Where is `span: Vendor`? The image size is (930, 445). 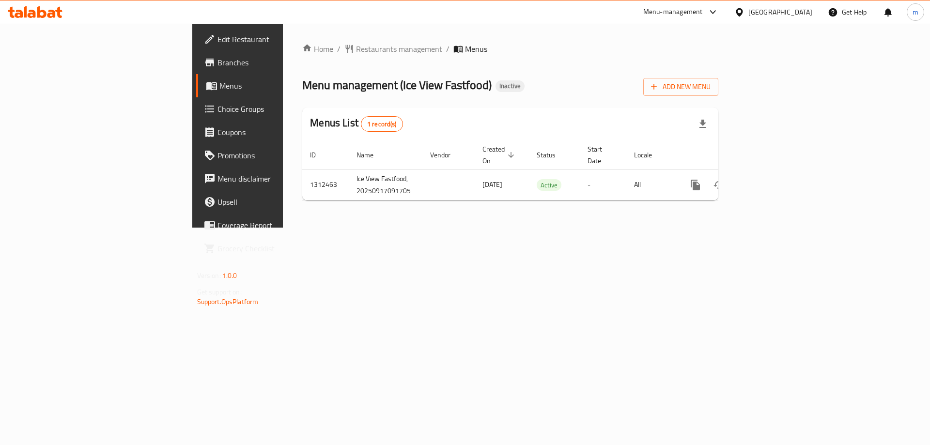 span: Vendor is located at coordinates (447, 155).